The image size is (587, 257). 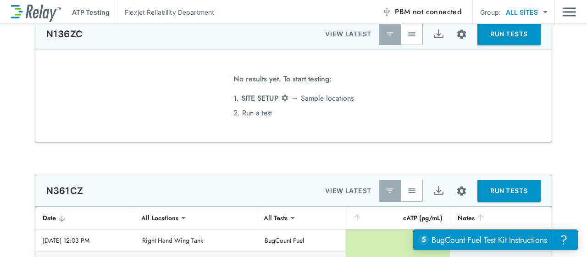 I want to click on button: PBM not connected, so click(x=422, y=12).